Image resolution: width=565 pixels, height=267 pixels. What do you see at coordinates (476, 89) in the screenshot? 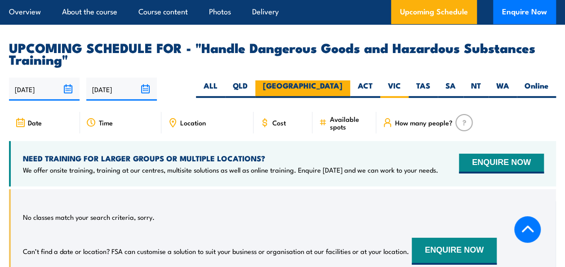
I see `label: NT` at bounding box center [476, 89].